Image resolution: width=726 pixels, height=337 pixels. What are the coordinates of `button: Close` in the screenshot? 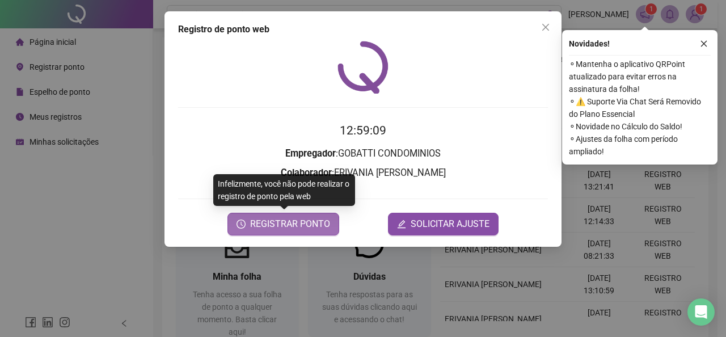 It's located at (546, 27).